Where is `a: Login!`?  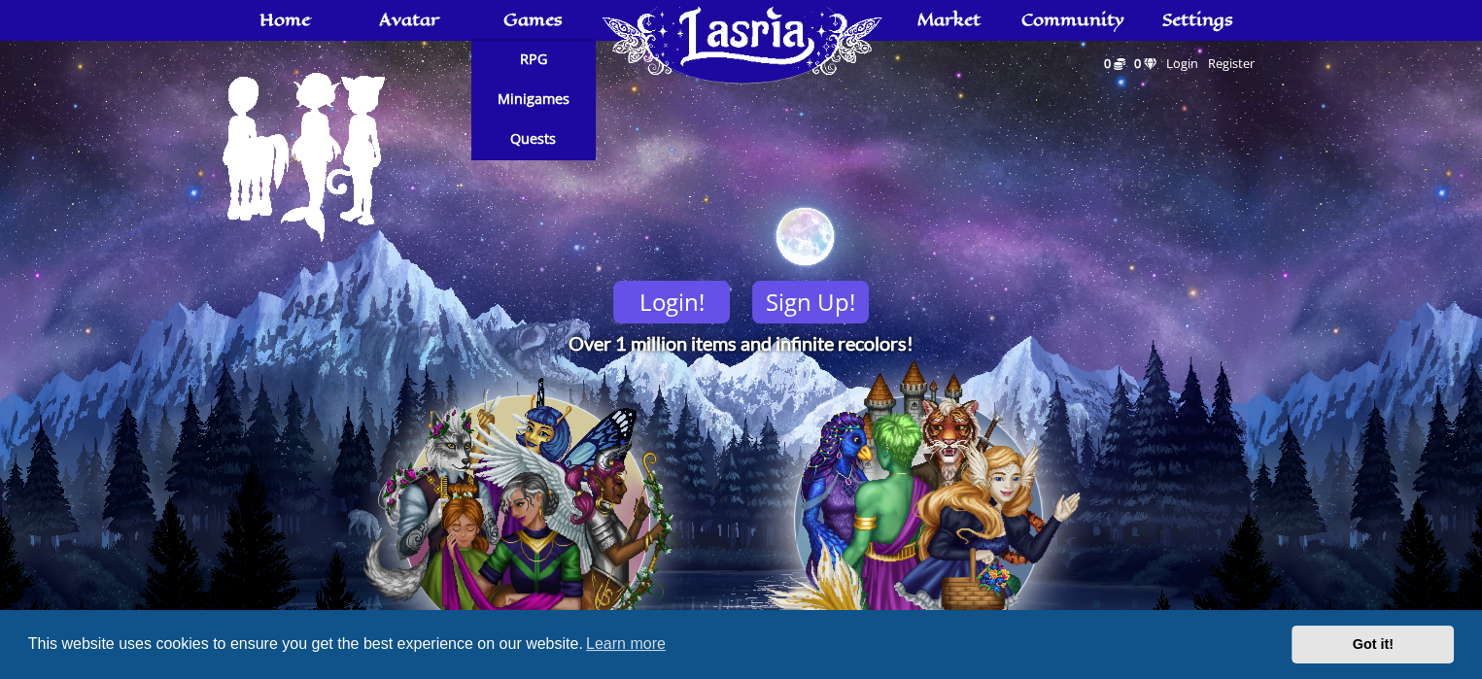
a: Login! is located at coordinates (671, 302).